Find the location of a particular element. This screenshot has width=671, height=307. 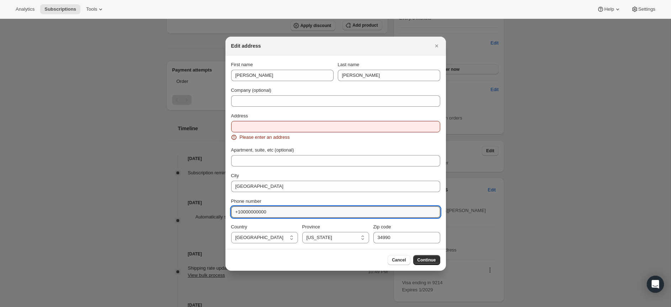

span: City is located at coordinates (235, 175).